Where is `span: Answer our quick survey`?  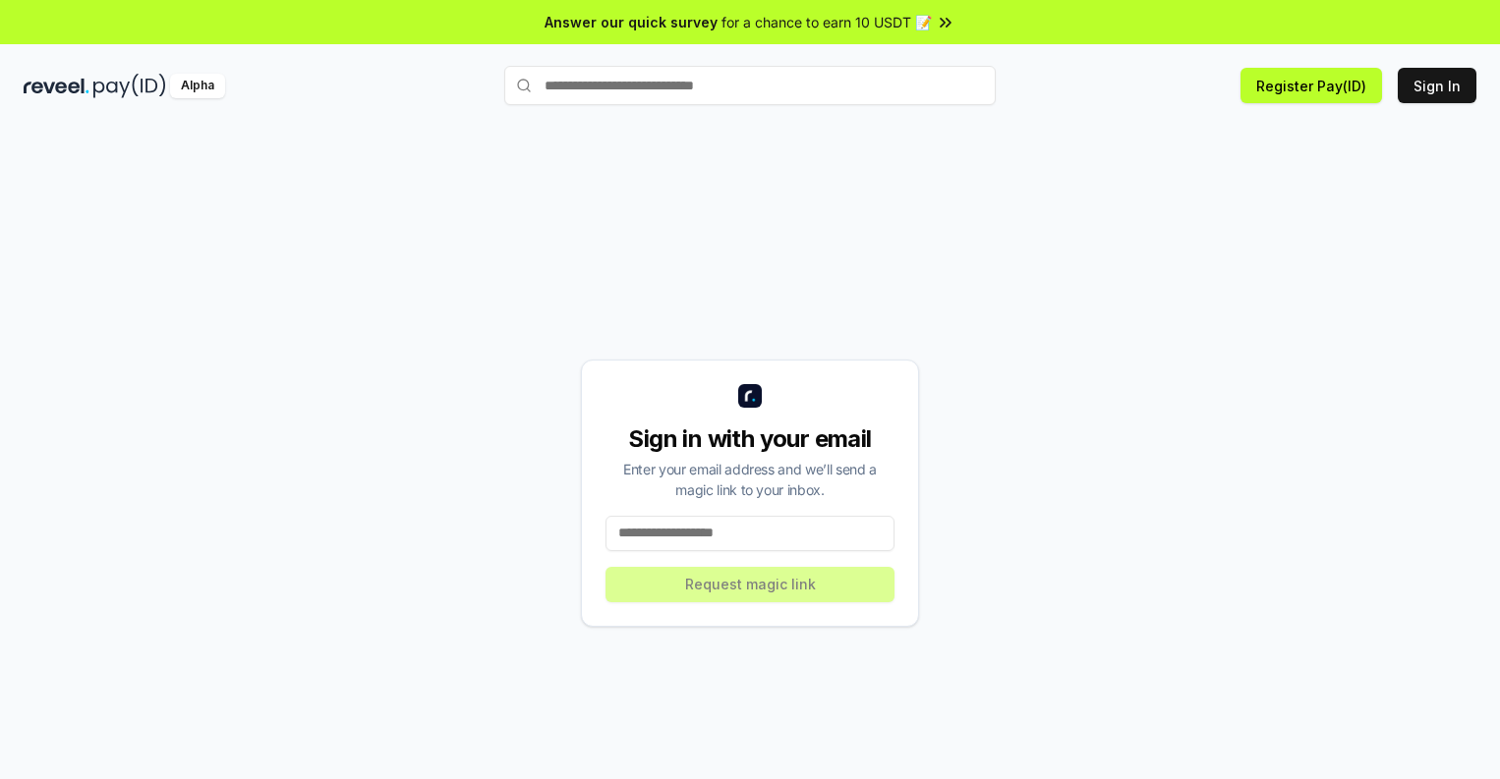
span: Answer our quick survey is located at coordinates (631, 22).